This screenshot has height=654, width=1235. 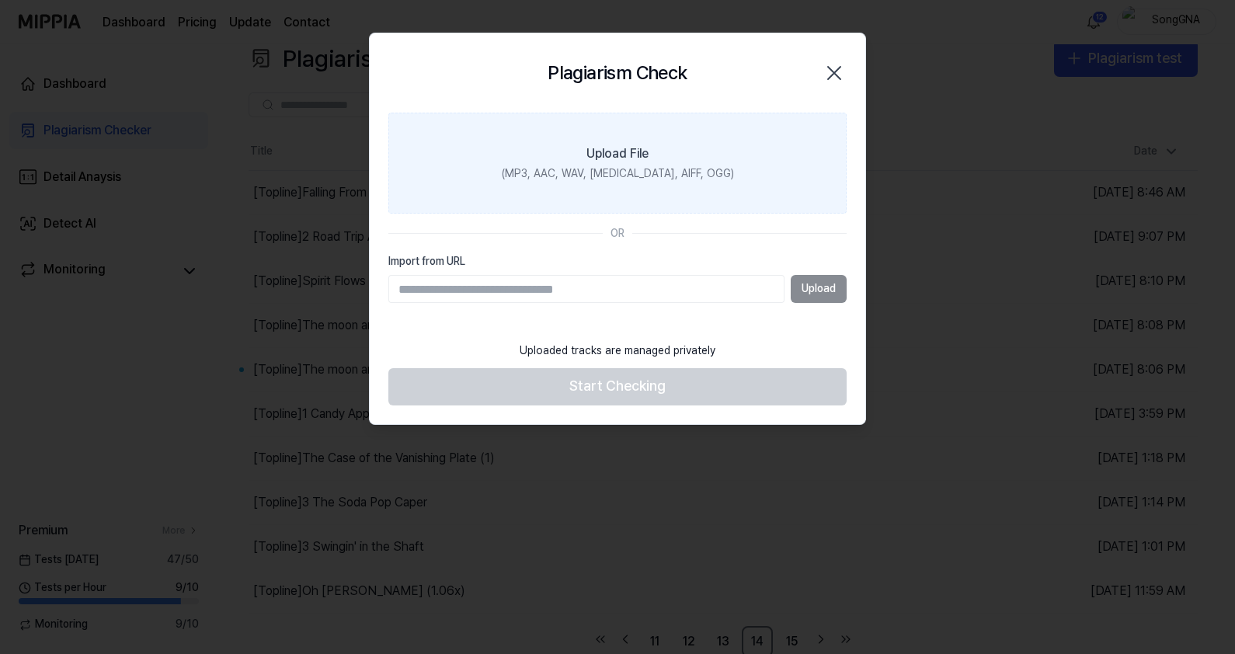 I want to click on label: Import from URL, so click(x=618, y=262).